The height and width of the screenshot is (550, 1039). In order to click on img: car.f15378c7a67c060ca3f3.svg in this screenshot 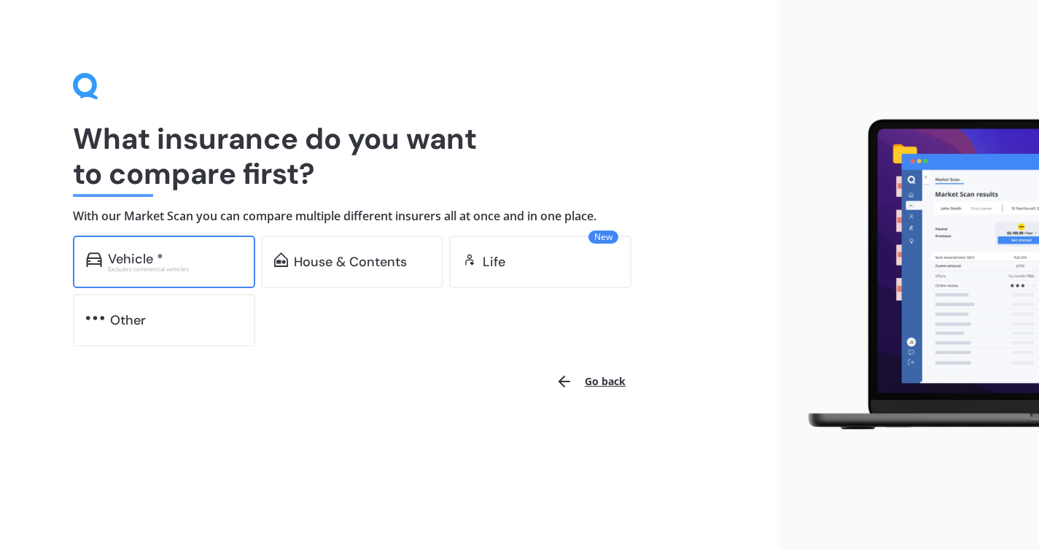, I will do `click(94, 260)`.